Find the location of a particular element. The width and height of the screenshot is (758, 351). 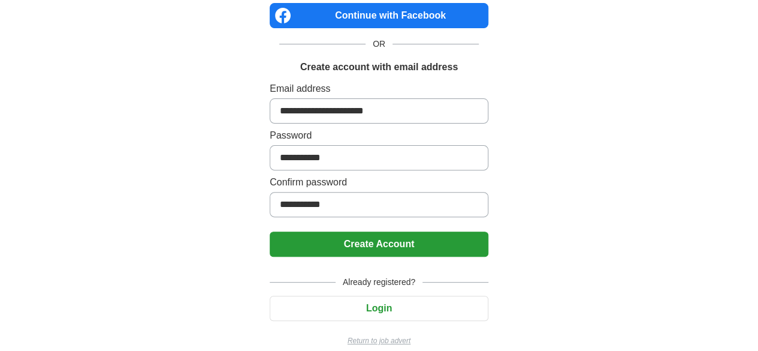

label: Password is located at coordinates (379, 135).